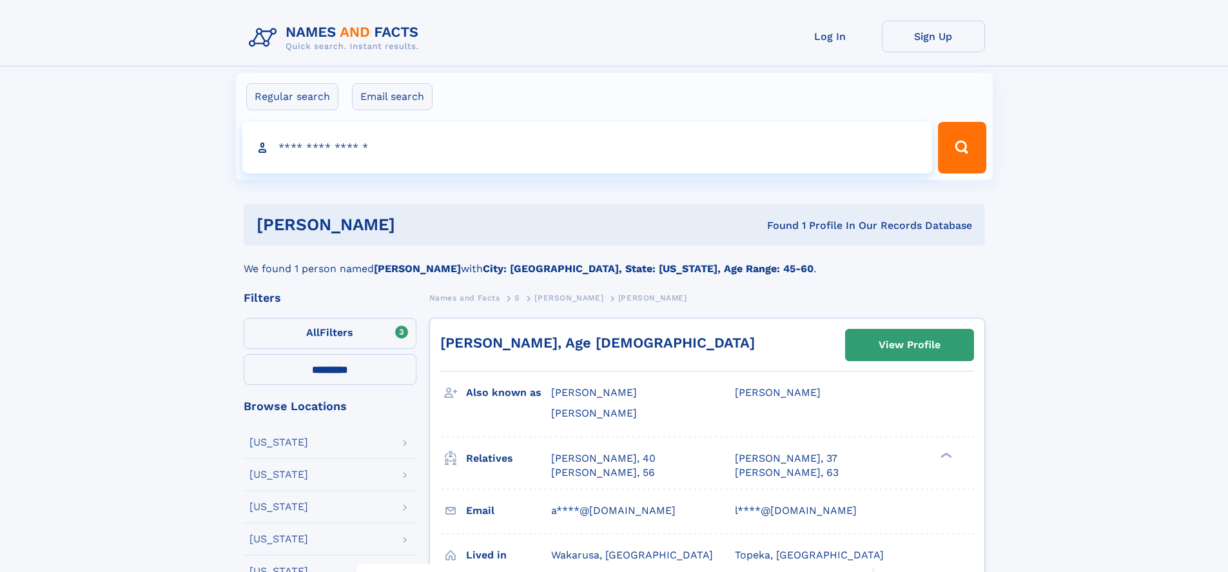 This screenshot has width=1228, height=572. What do you see at coordinates (509, 510) in the screenshot?
I see `h3: Email` at bounding box center [509, 510].